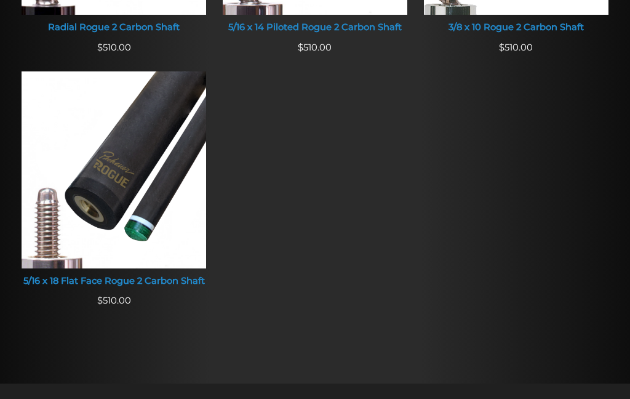 Image resolution: width=630 pixels, height=399 pixels. I want to click on a: 5/16 x 18 Flat Face Rogue 2 Carbon Shaft 5/16 x 18 Flat Face Rogue 2 Carbon Shaft, so click(114, 182).